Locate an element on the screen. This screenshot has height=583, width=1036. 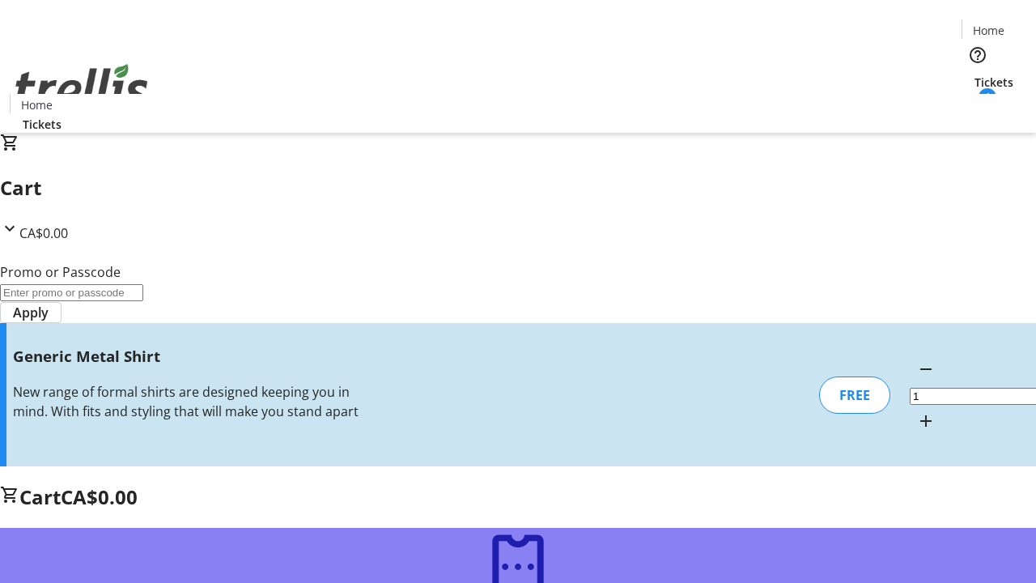
button: Cart is located at coordinates (978, 107).